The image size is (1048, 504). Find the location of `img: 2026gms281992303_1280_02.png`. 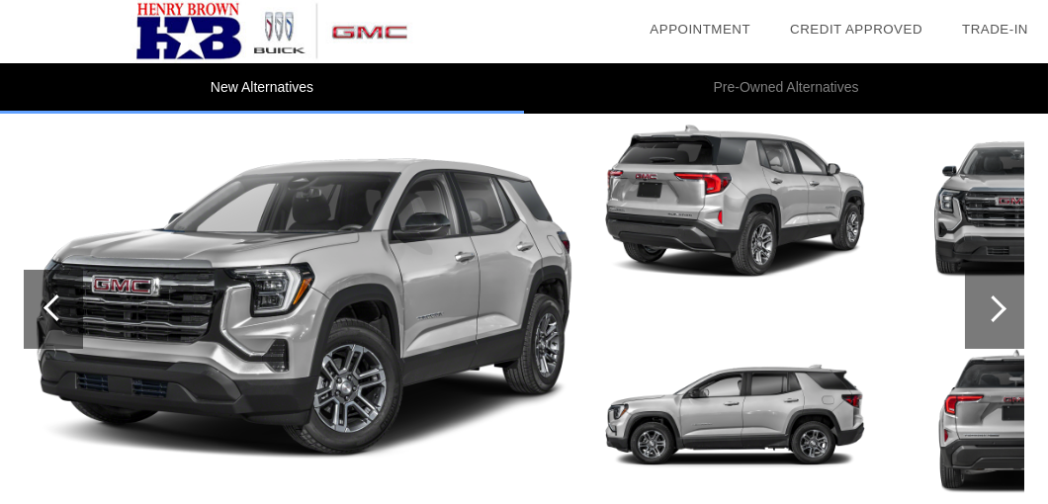

img: 2026gms281992303_1280_02.png is located at coordinates (735, 202).